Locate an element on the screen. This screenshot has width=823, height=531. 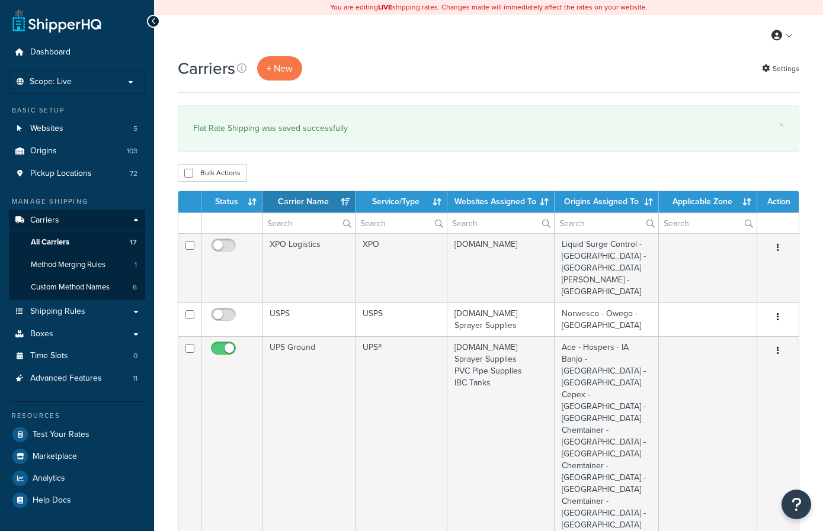
a: Analytics is located at coordinates (77, 479).